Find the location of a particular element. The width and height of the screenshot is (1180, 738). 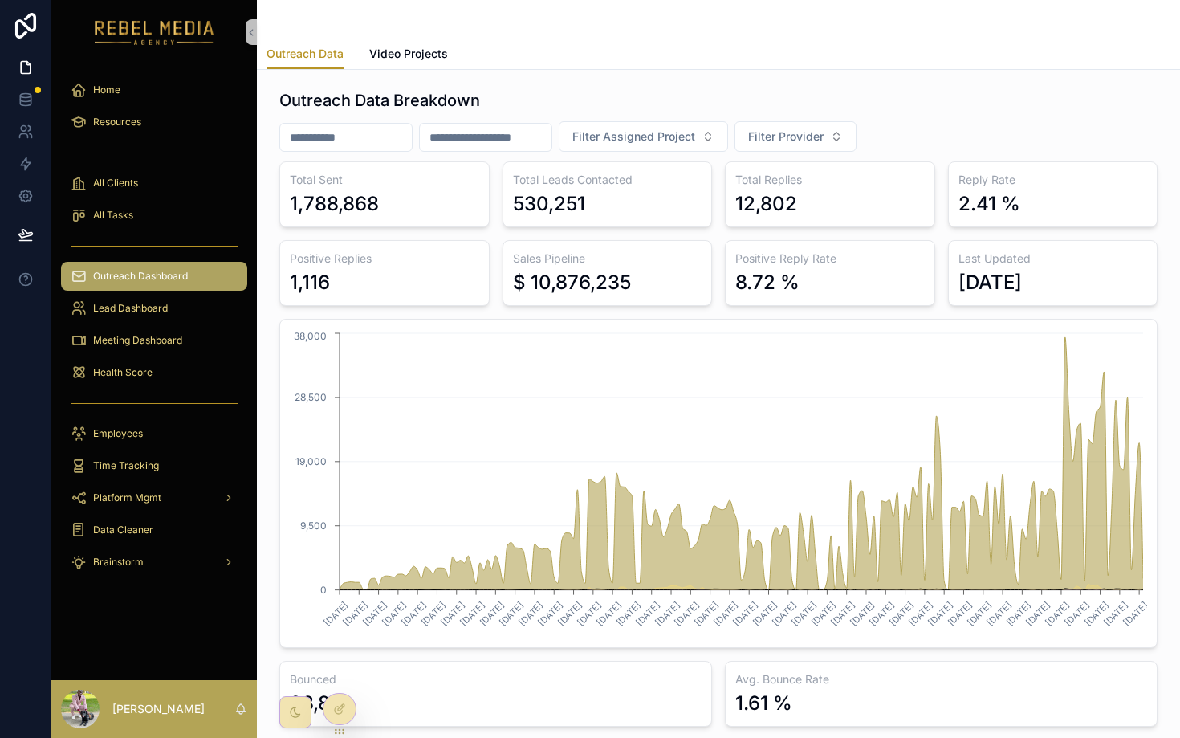

span: Time Tracking is located at coordinates (126, 466).